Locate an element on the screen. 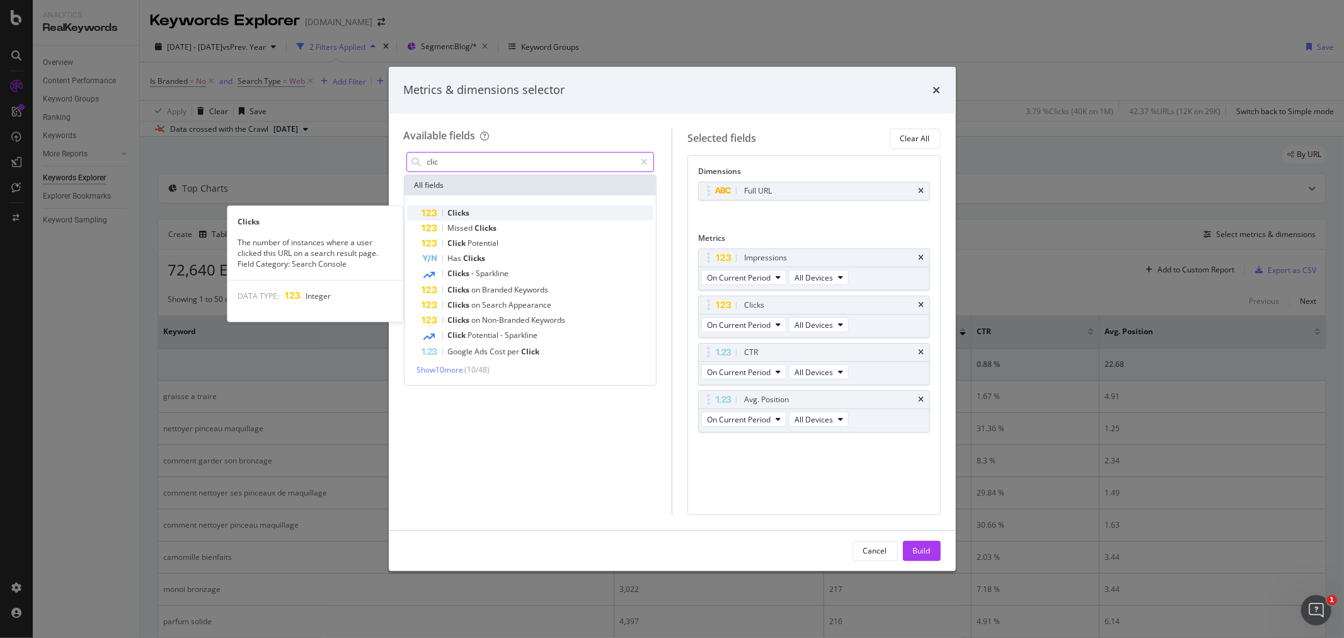 The width and height of the screenshot is (1344, 638). div: Selected fields is located at coordinates (722, 138).